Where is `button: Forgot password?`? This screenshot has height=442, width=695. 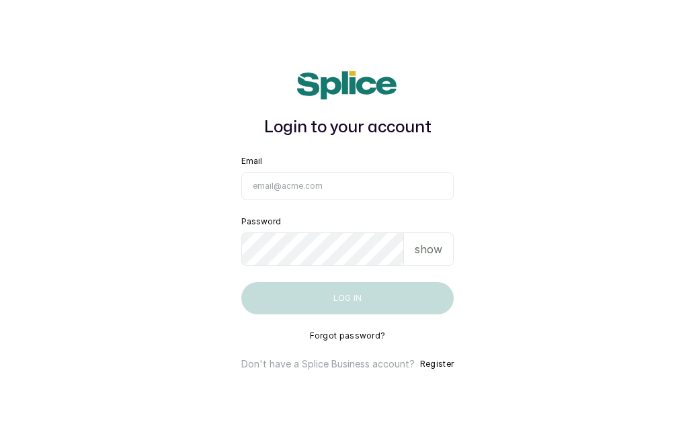 button: Forgot password? is located at coordinates (348, 336).